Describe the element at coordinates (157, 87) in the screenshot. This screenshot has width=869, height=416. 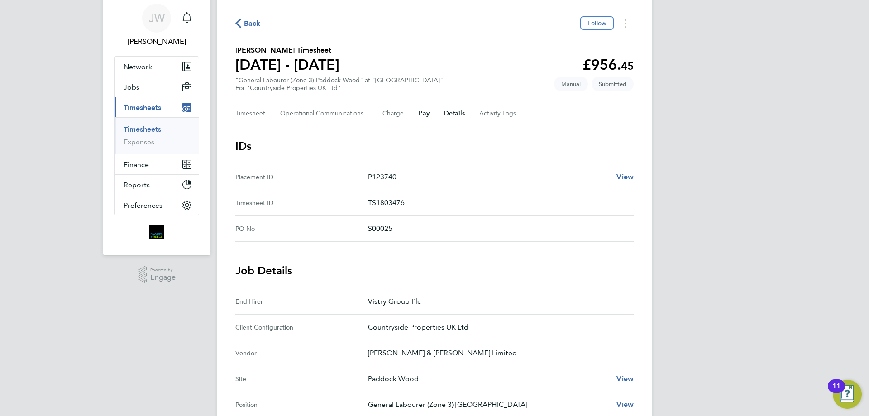
I see `button: Jobs` at that location.